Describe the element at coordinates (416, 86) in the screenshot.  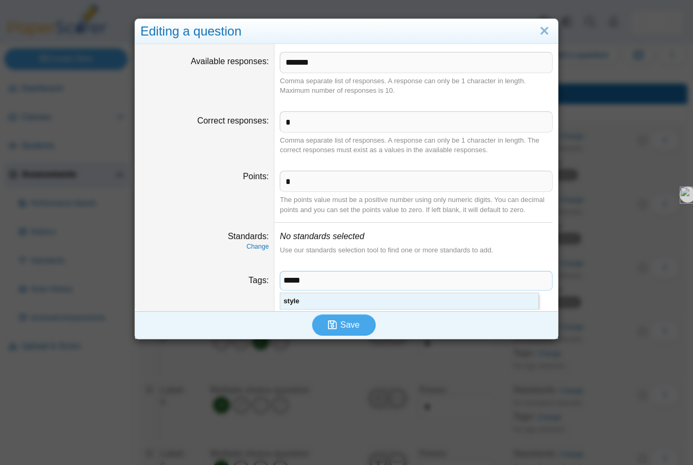
I see `div: Comma separate list of responses. A response can only be 1 character in length. Maximum number of...` at that location.